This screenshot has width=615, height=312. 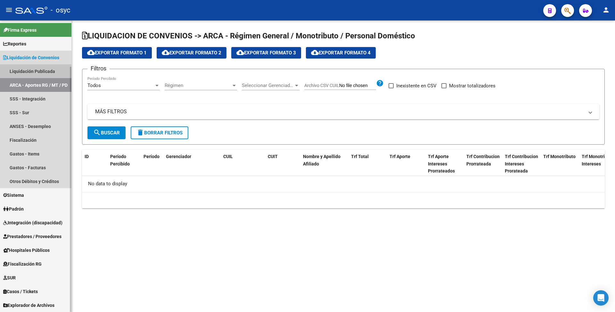 I want to click on button: Buscar, so click(x=106, y=133).